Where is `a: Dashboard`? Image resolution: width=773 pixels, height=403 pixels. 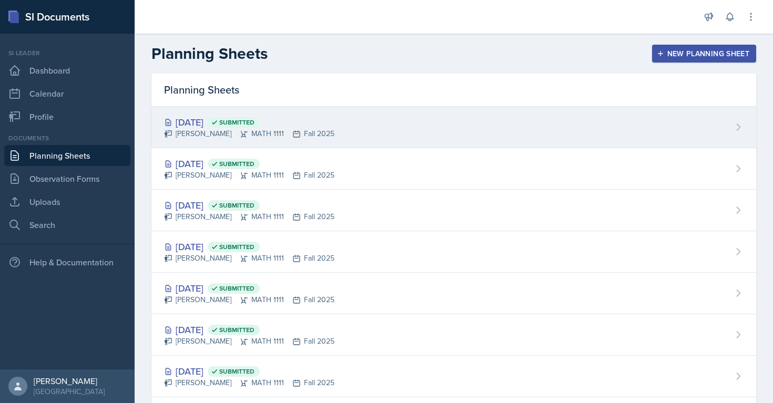
a: Dashboard is located at coordinates (67, 70).